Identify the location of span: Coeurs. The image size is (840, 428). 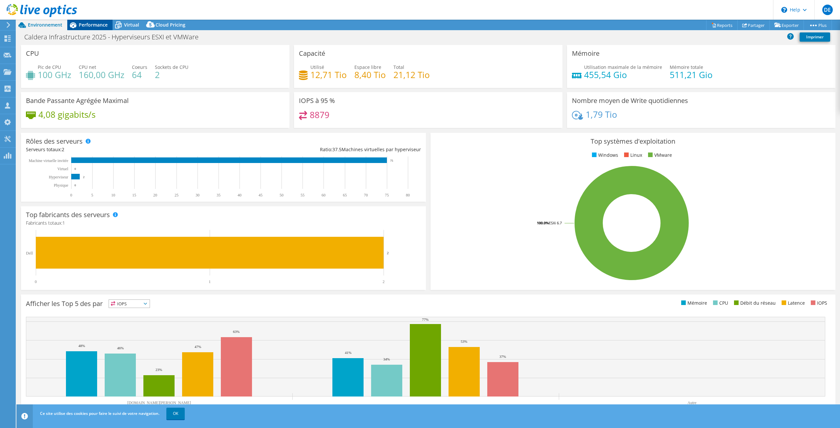
(139, 67).